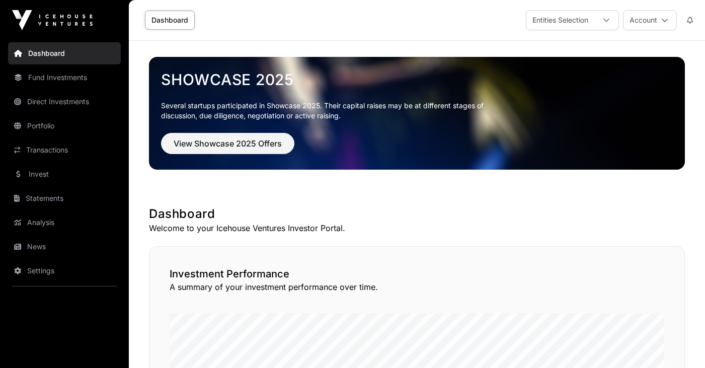 This screenshot has width=705, height=368. I want to click on img: Showcase 2025, so click(417, 113).